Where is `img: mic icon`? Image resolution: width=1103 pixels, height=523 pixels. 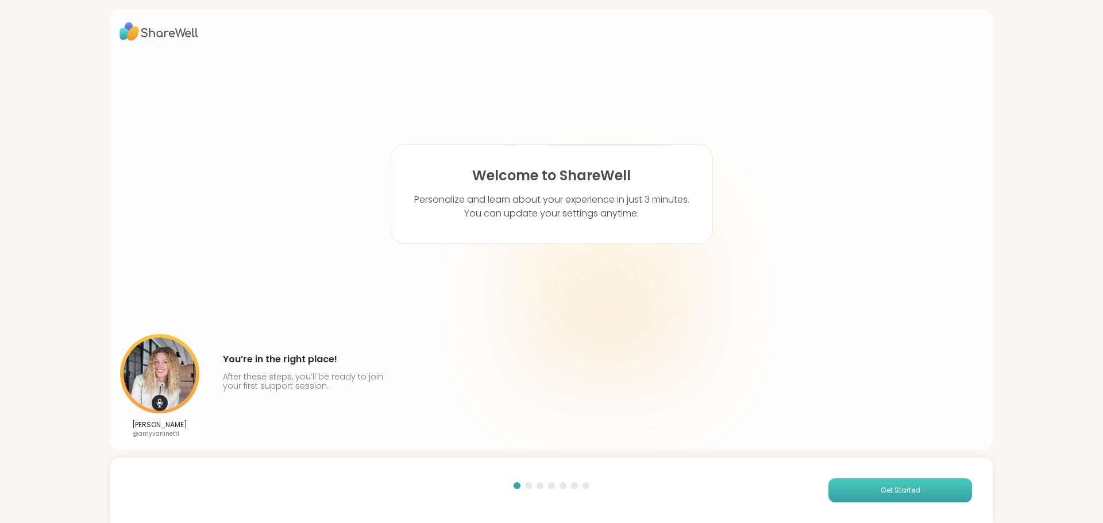 img: mic icon is located at coordinates (160, 403).